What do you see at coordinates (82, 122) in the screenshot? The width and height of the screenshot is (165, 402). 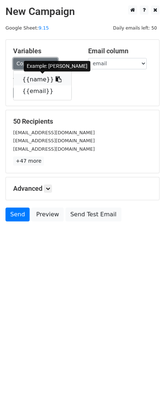 I see `h5: 50 Recipients` at bounding box center [82, 122].